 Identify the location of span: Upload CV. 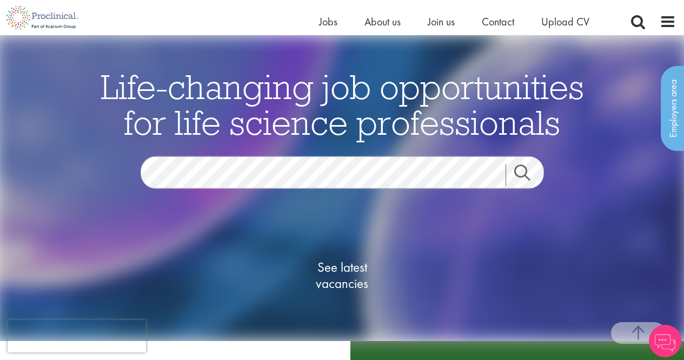
(565, 22).